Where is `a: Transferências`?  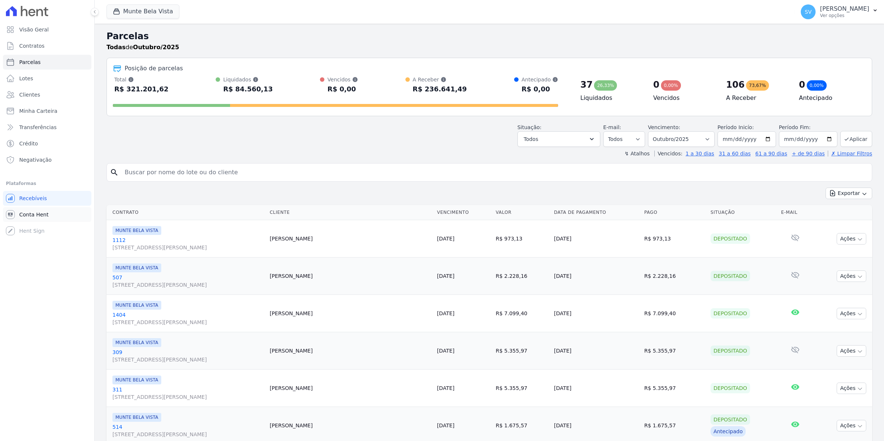
a: Transferências is located at coordinates (47, 127).